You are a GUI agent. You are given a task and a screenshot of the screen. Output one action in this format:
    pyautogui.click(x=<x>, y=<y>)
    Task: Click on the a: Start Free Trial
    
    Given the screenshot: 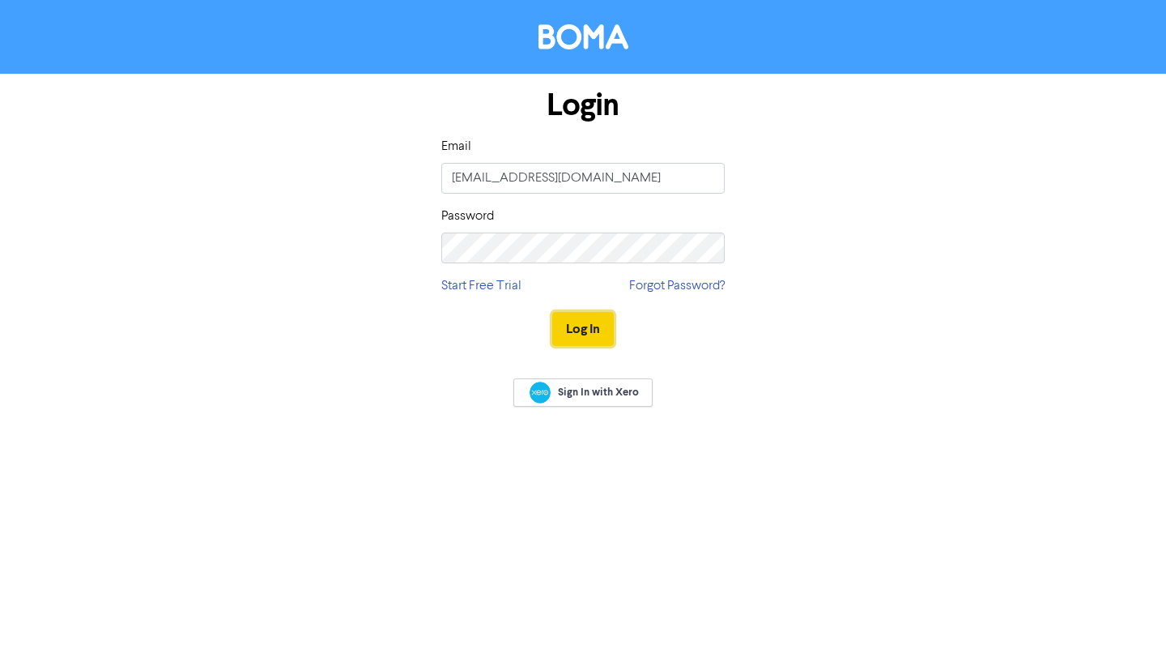 What is the action you would take?
    pyautogui.click(x=481, y=286)
    